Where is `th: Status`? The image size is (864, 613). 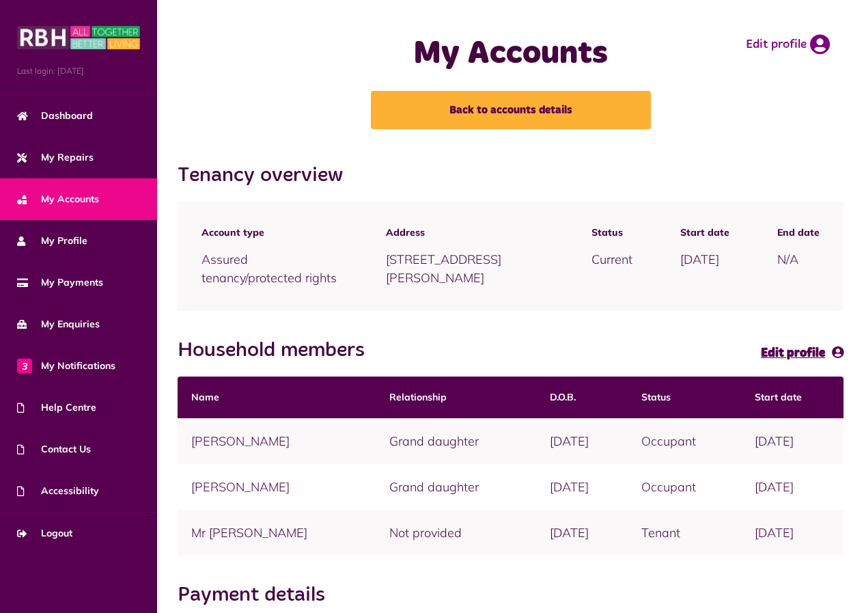 th: Status is located at coordinates (684, 397).